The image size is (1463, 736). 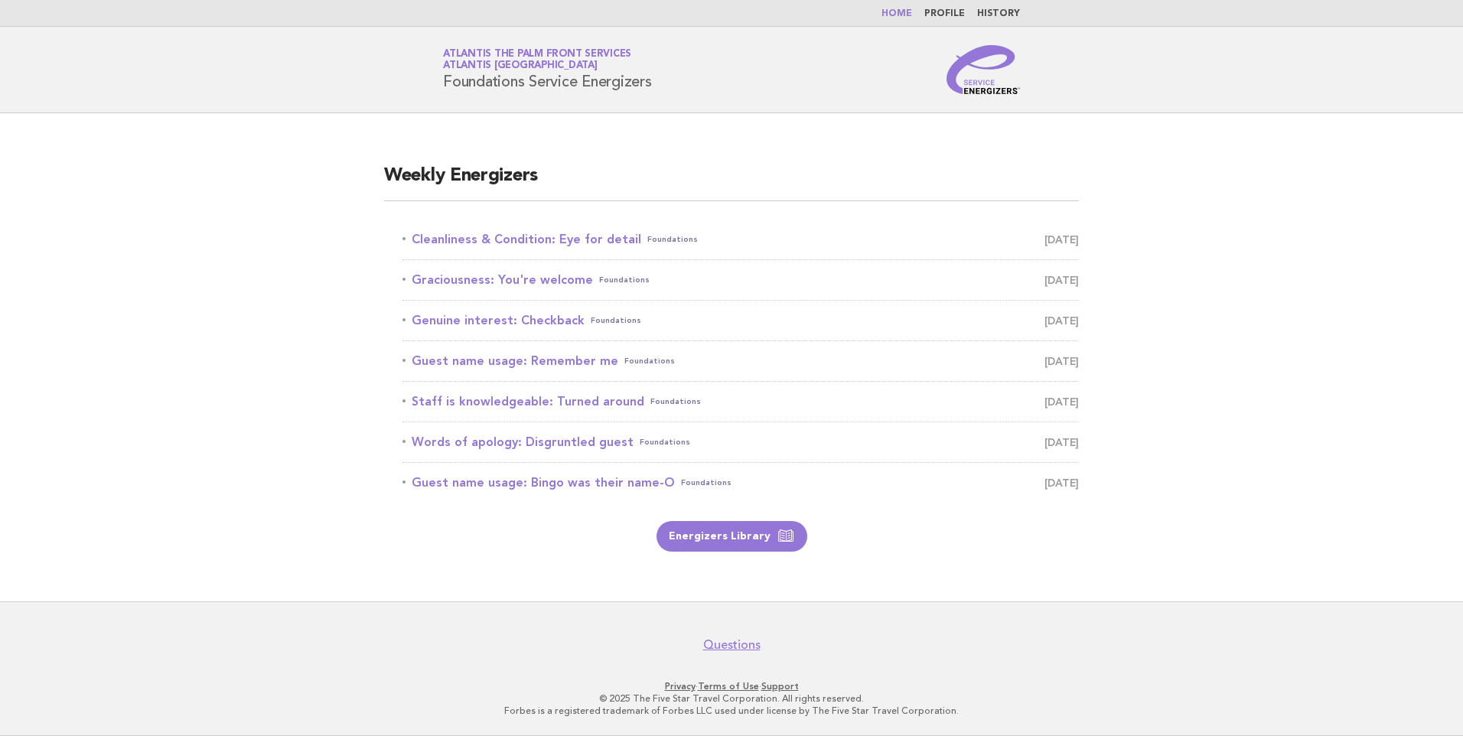 What do you see at coordinates (983, 70) in the screenshot?
I see `img: Service Energizers` at bounding box center [983, 70].